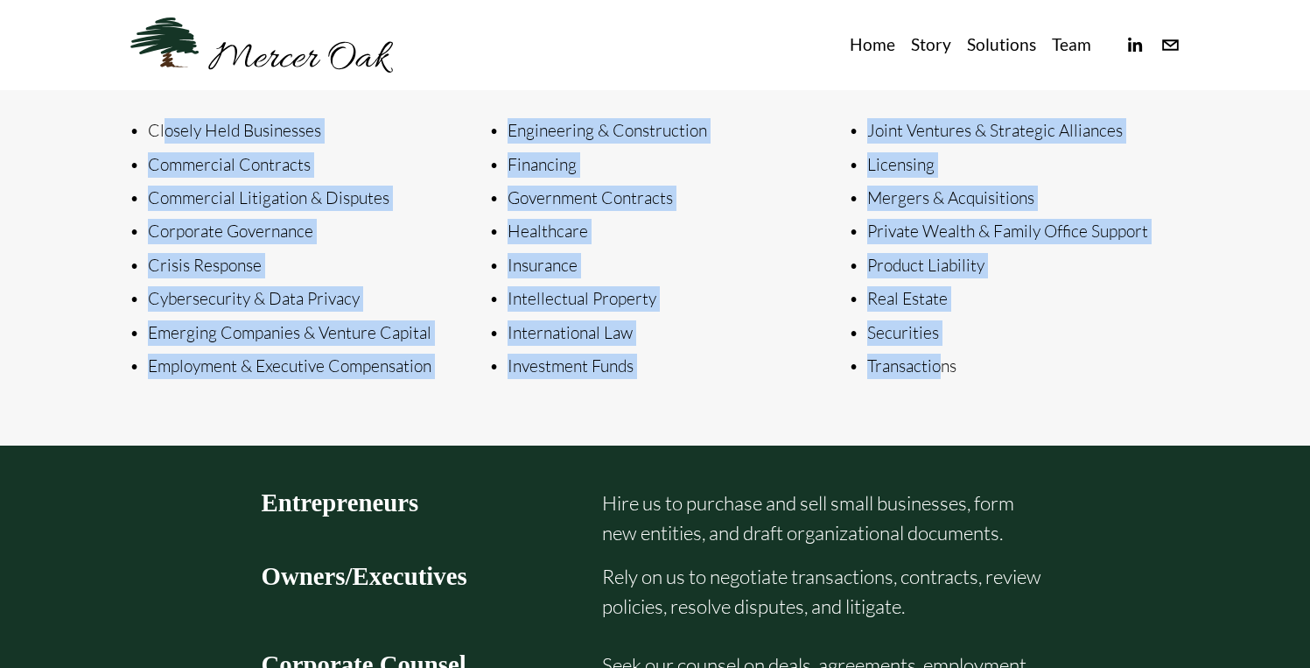 Image resolution: width=1310 pixels, height=668 pixels. I want to click on a: info@merceroaklaw.com, so click(1170, 45).